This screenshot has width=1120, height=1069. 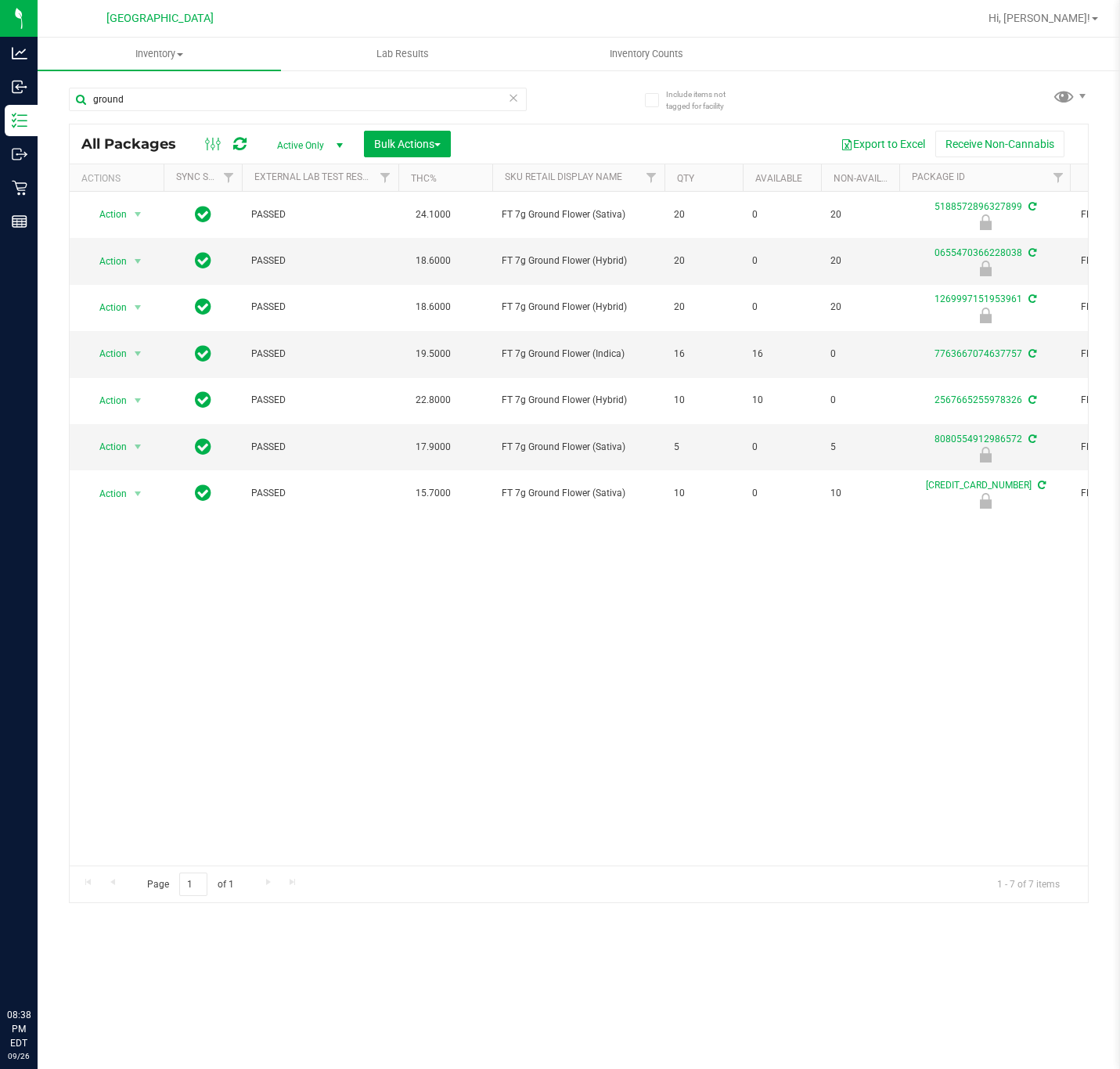 What do you see at coordinates (137, 144) in the screenshot?
I see `span: All Packages` at bounding box center [137, 144].